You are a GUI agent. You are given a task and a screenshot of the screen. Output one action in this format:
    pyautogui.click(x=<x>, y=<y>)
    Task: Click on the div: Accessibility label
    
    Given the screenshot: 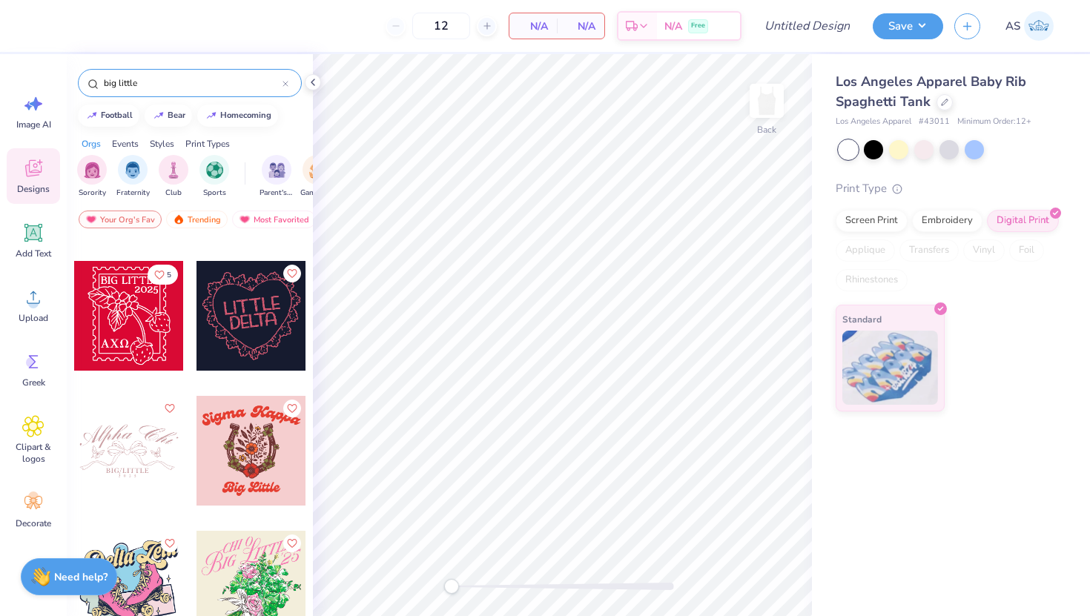 What is the action you would take?
    pyautogui.click(x=452, y=587)
    